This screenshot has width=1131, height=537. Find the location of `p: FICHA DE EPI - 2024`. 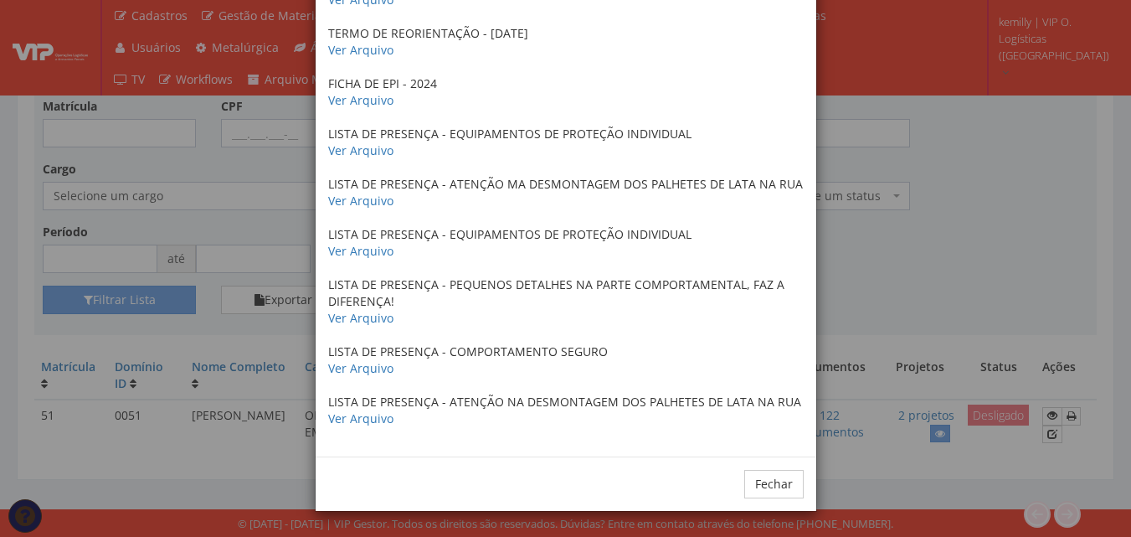

p: FICHA DE EPI - 2024 is located at coordinates (566, 92).